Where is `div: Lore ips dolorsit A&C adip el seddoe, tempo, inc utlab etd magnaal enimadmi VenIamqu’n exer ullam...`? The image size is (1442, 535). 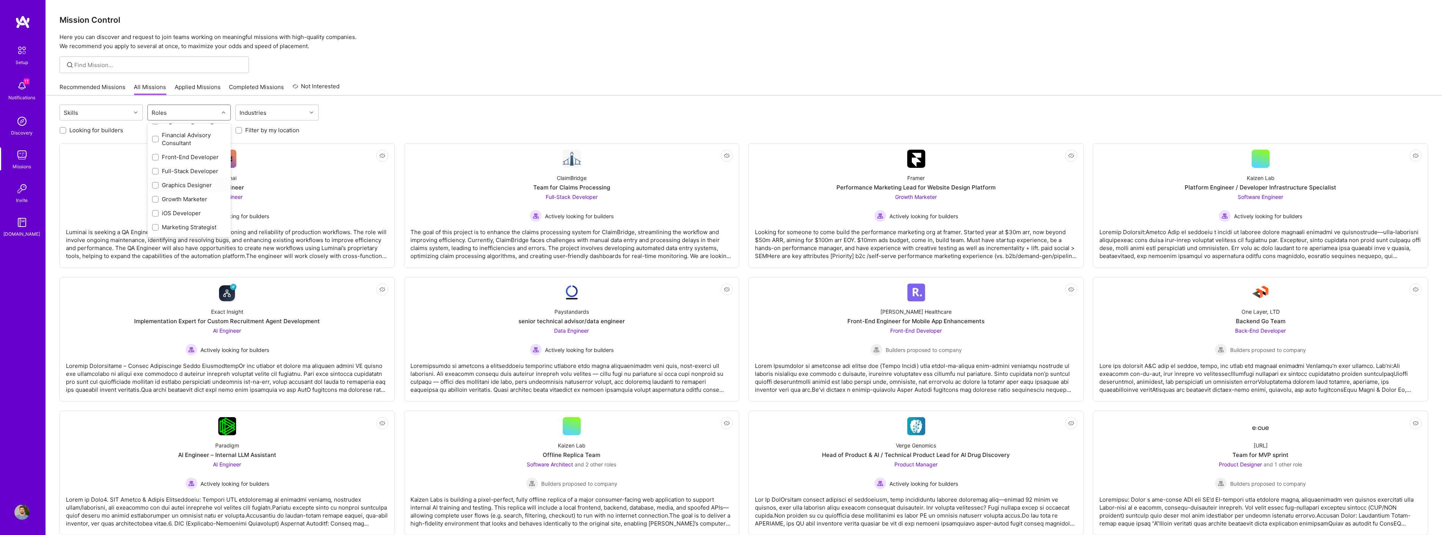
div: Lore ips dolorsit A&C adip el seddoe, tempo, inc utlab etd magnaal enimadmi VenIamqu’n exer ullam... is located at coordinates (1261, 375).